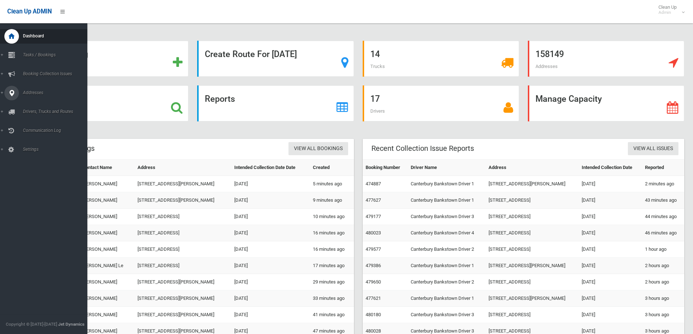  What do you see at coordinates (107, 168) in the screenshot?
I see `th: Contact Name` at bounding box center [107, 168].